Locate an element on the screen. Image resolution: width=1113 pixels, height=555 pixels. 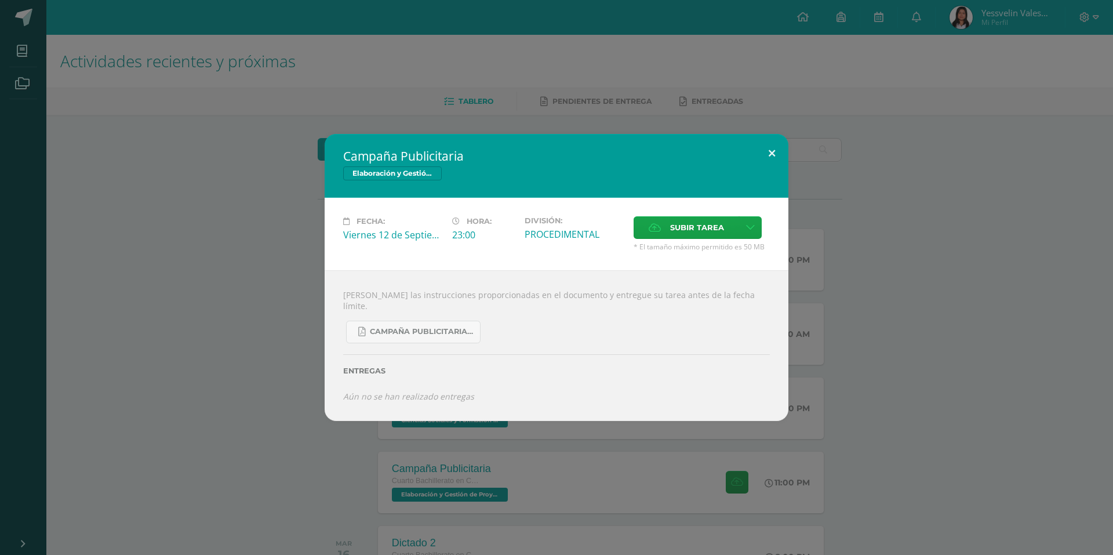
span: Campaña Publicitaria.pdf is located at coordinates (422, 332).